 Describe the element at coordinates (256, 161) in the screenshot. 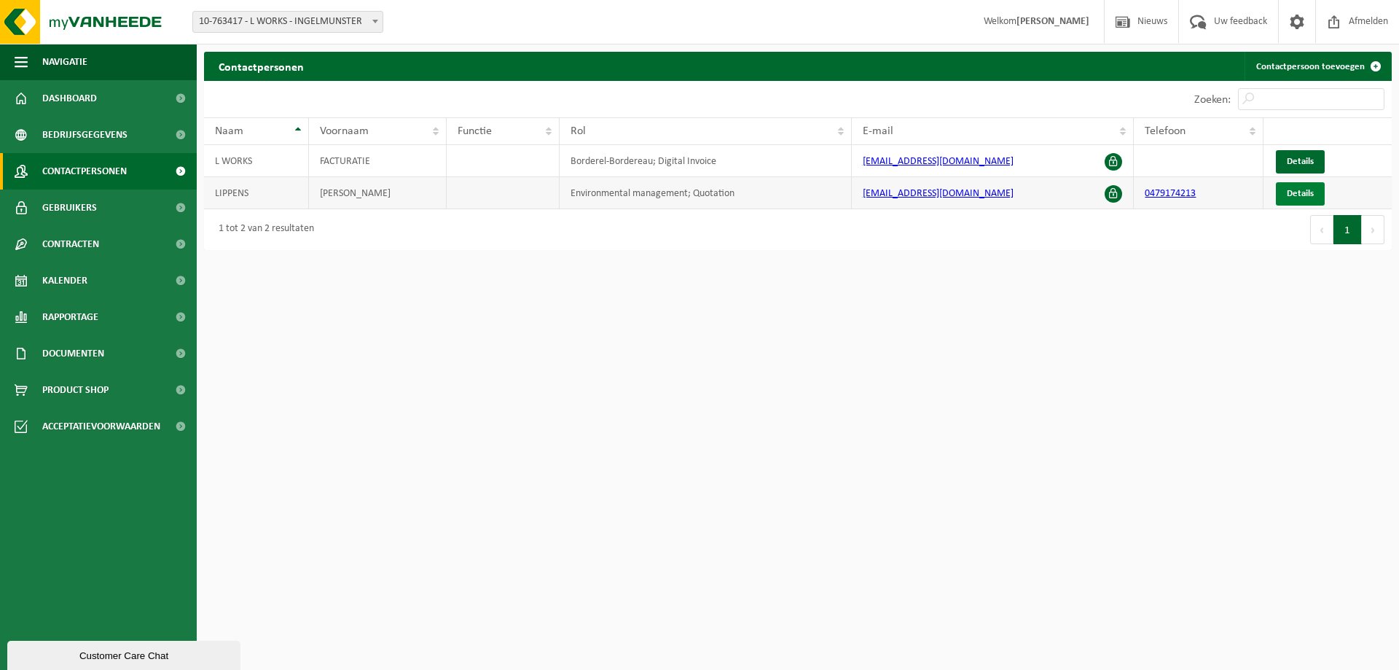

I see `td: L WORKS` at that location.